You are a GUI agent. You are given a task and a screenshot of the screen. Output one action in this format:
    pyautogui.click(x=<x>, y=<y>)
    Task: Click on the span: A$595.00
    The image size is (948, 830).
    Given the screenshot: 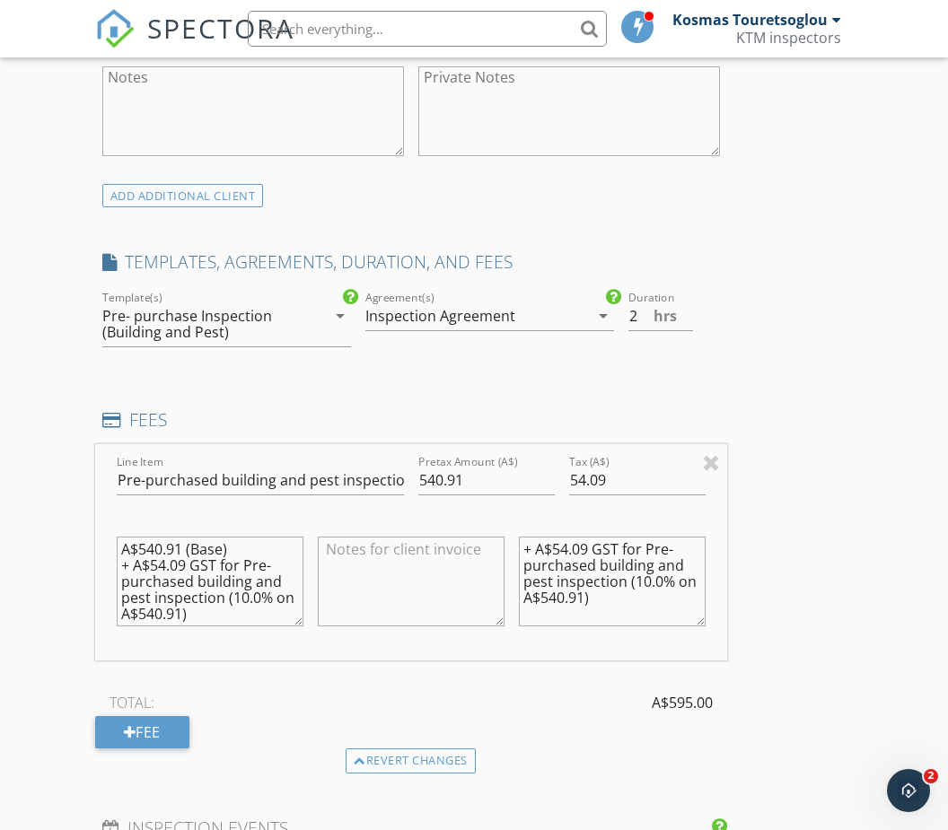 What is the action you would take?
    pyautogui.click(x=682, y=703)
    